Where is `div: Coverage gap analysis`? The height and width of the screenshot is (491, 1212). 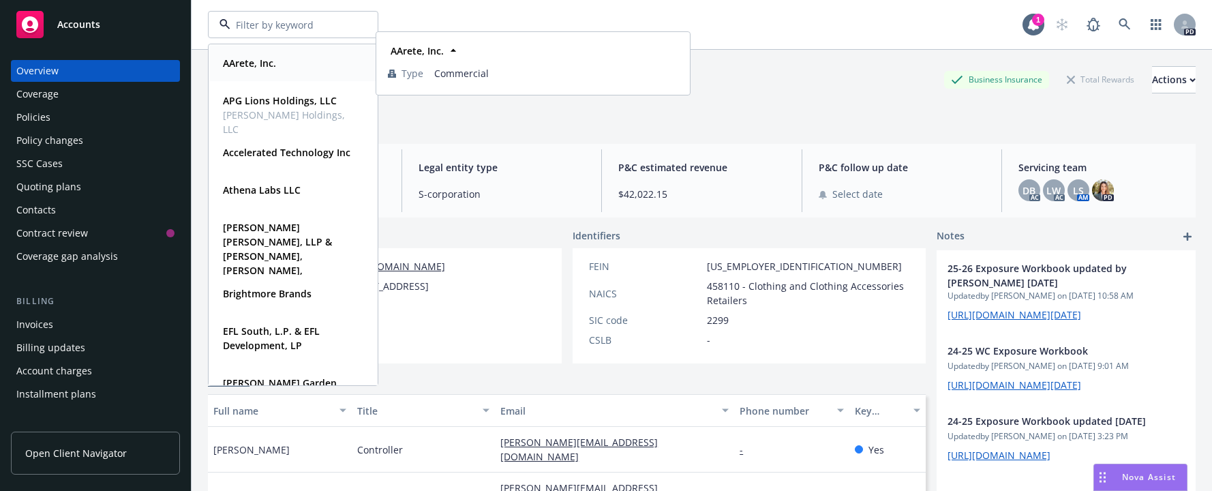 div: Coverage gap analysis is located at coordinates (67, 256).